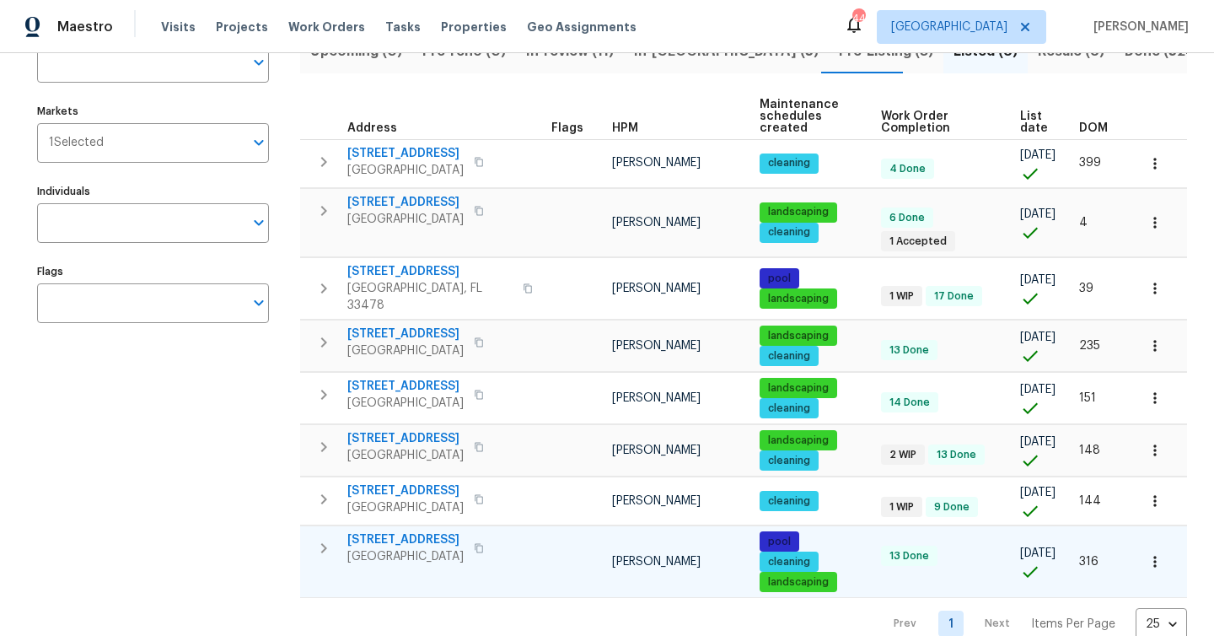 The height and width of the screenshot is (636, 1214). What do you see at coordinates (326, 27) in the screenshot?
I see `span: Work Orders` at bounding box center [326, 27].